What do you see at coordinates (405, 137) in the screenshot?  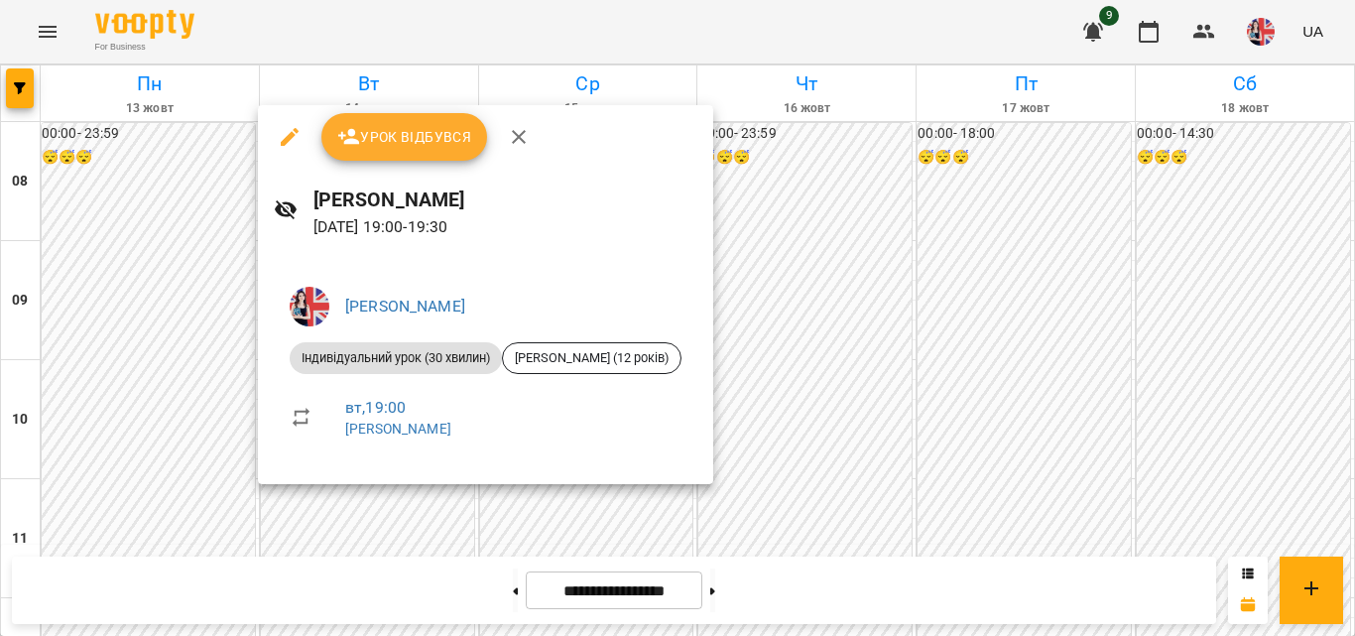 I see `span: Урок відбувся` at bounding box center [405, 137].